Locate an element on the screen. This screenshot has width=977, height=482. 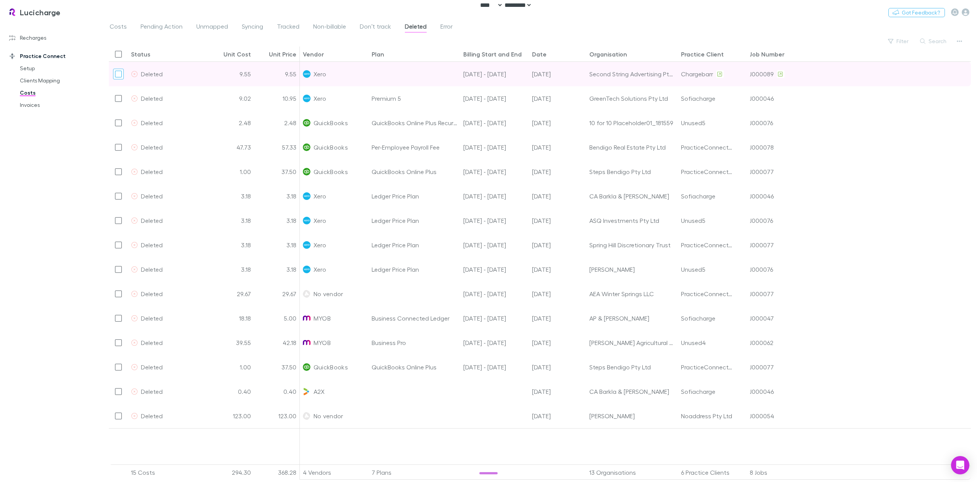
div: 294.30 is located at coordinates (231, 473).